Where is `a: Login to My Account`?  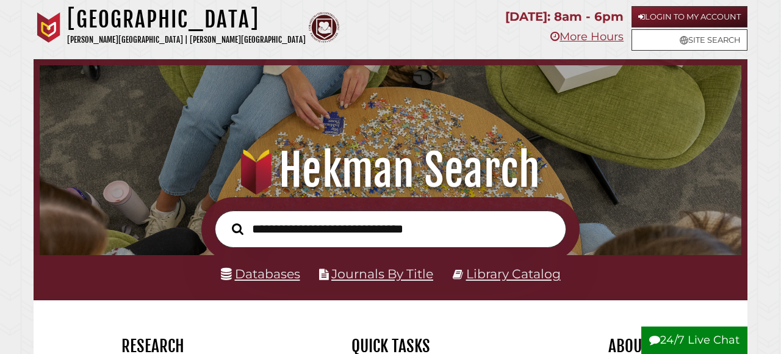 a: Login to My Account is located at coordinates (690, 16).